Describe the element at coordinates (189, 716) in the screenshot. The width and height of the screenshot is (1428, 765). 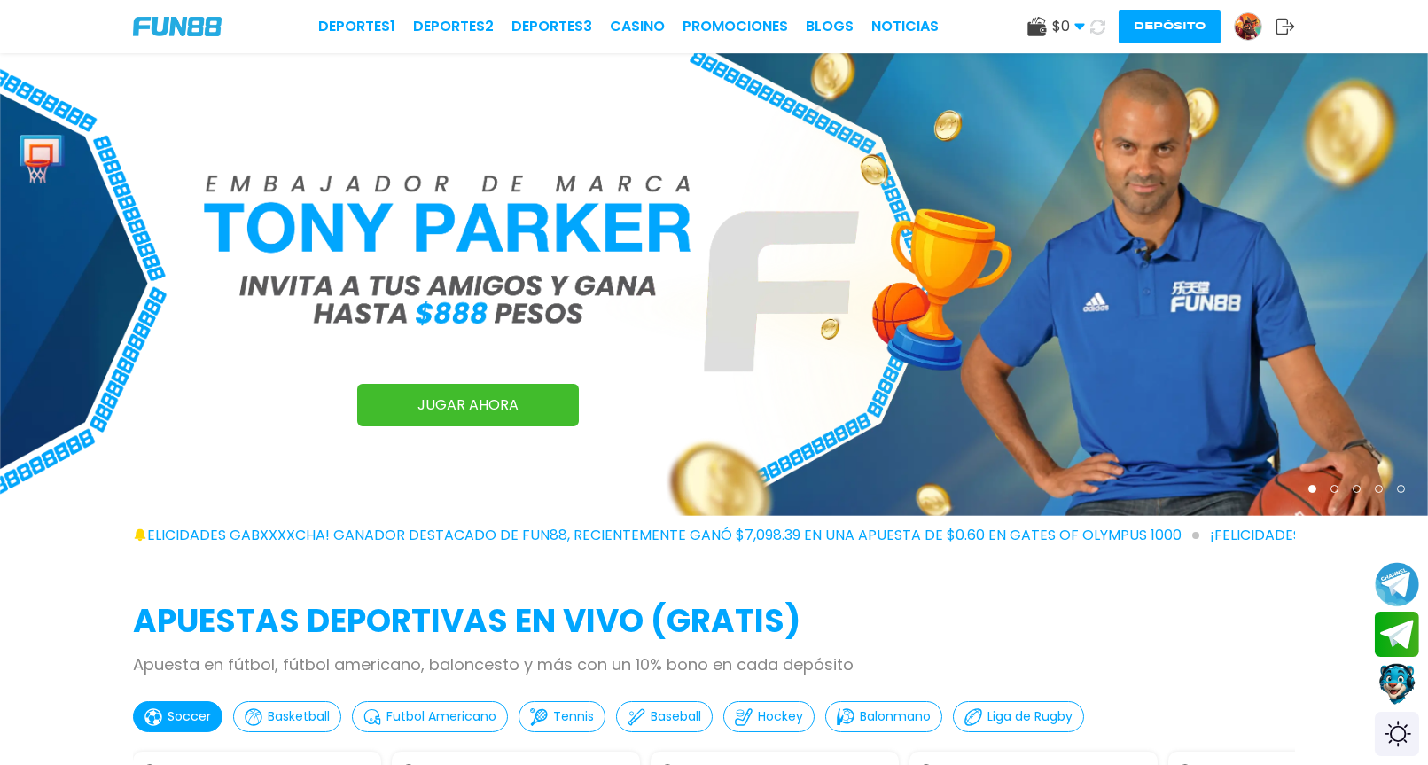
I see `p: Soccer` at that location.